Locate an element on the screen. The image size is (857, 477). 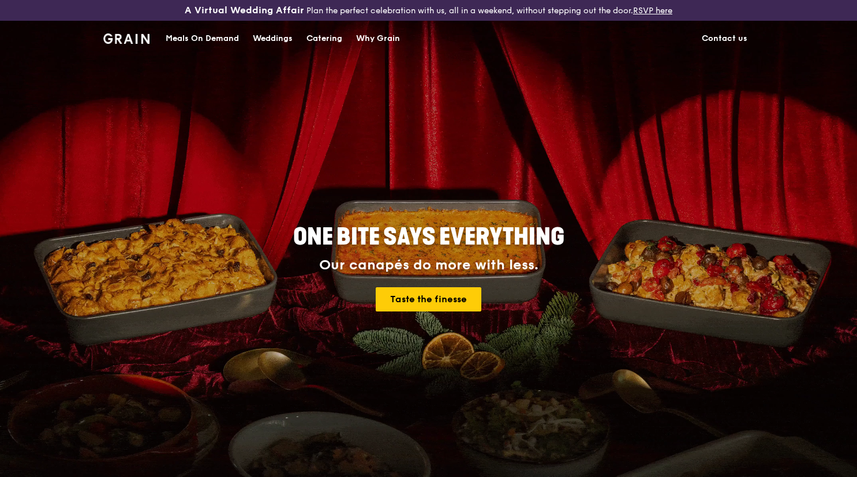
img: Grain is located at coordinates (126, 39).